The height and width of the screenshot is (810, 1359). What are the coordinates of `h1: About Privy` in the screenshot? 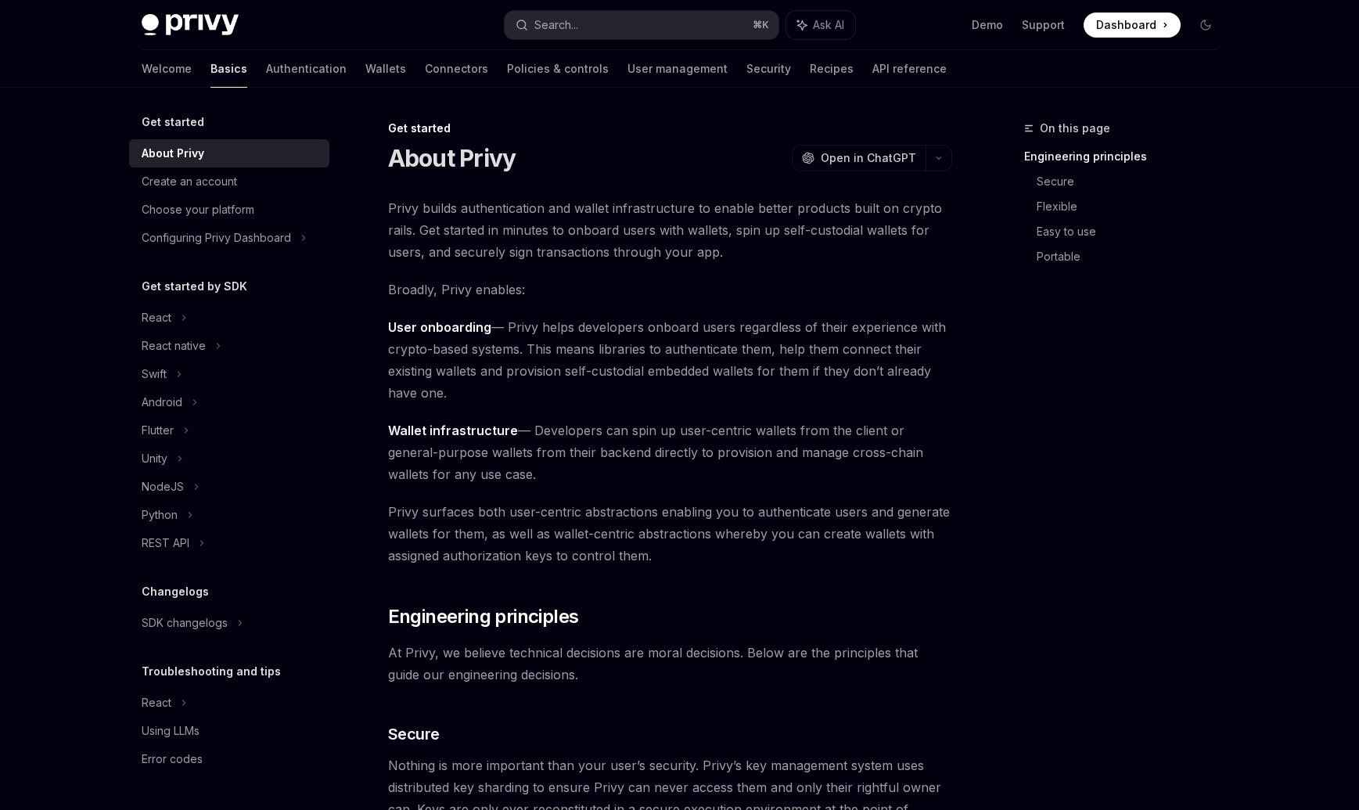 It's located at (452, 158).